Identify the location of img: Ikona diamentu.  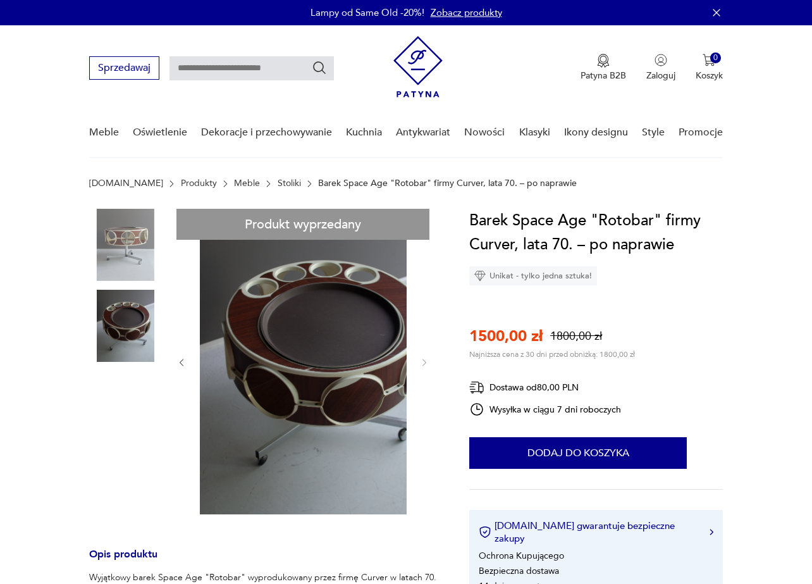
(480, 276).